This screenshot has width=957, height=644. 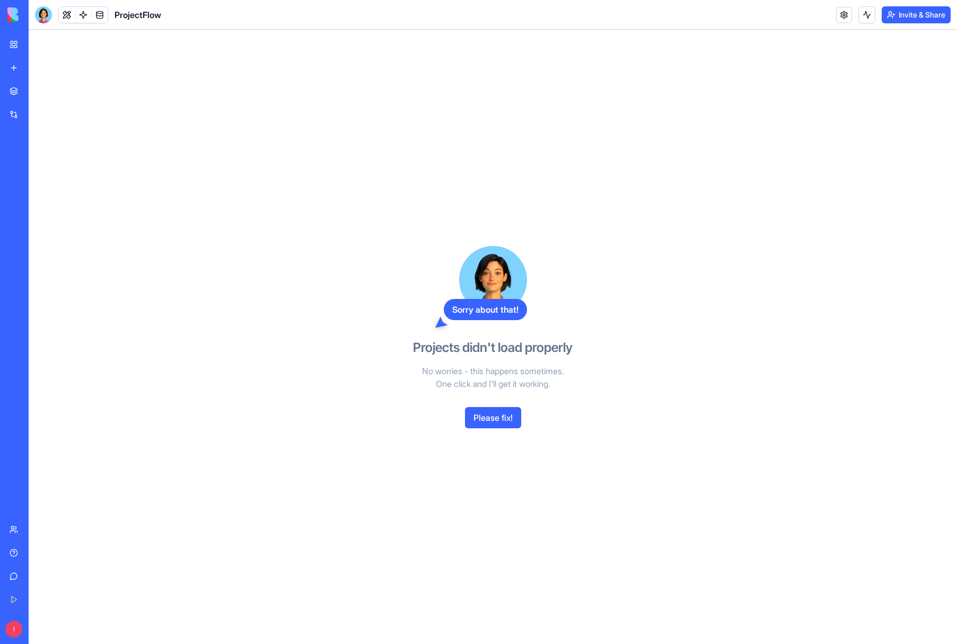 What do you see at coordinates (138, 15) in the screenshot?
I see `span: ProjectFlow` at bounding box center [138, 15].